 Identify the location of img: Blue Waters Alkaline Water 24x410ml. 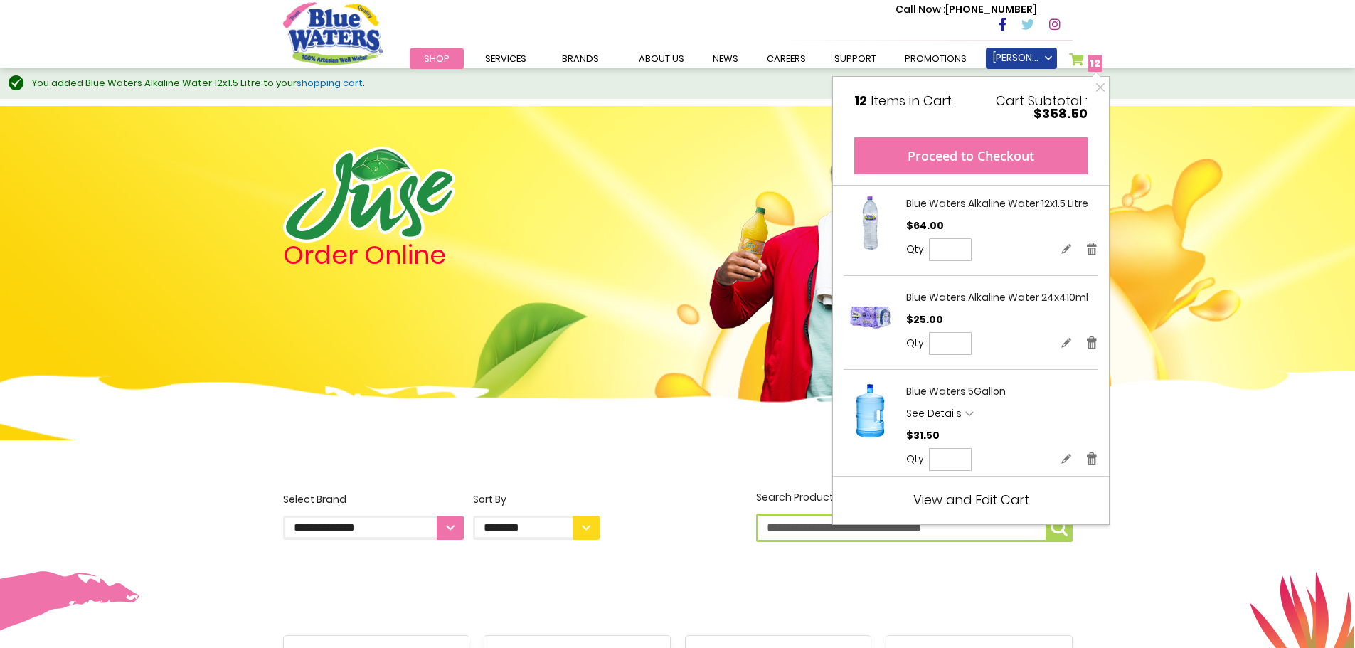
(870, 317).